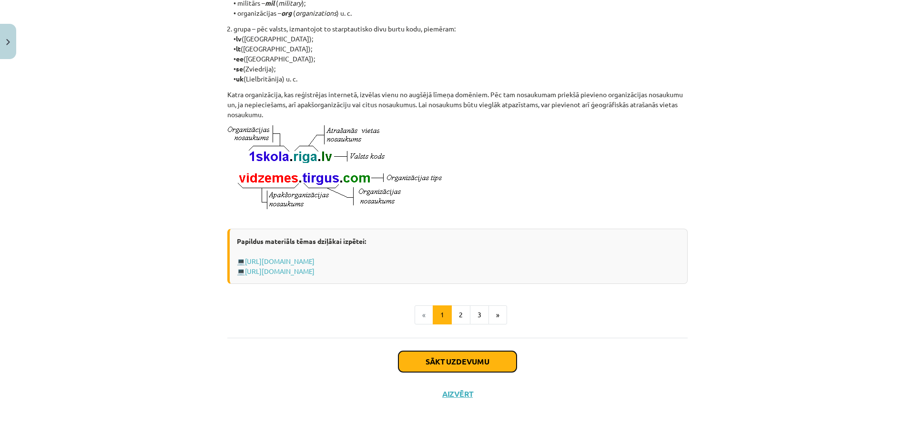 This screenshot has height=434, width=915. I want to click on strong: ee, so click(240, 59).